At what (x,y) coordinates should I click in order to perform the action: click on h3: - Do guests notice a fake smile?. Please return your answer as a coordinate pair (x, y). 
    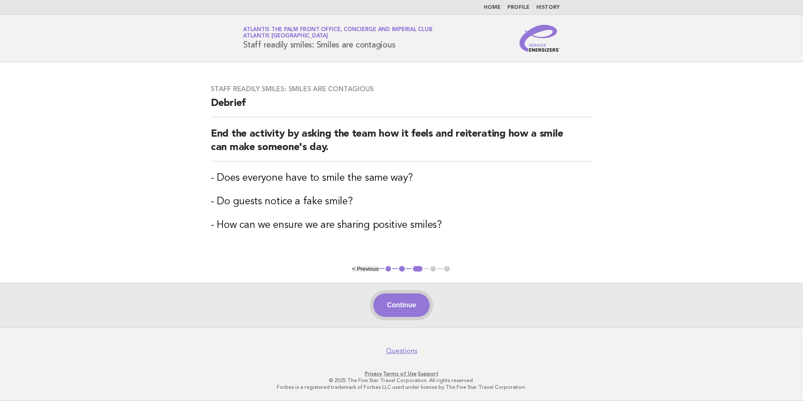
    Looking at the image, I should click on (402, 202).